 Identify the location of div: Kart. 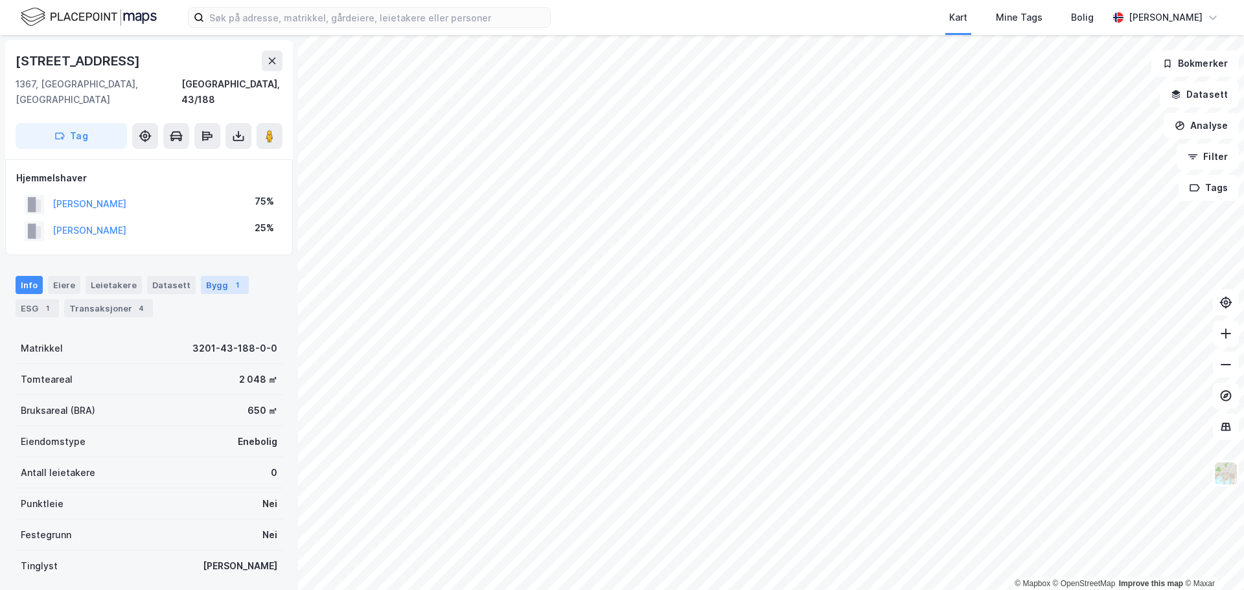
(959, 17).